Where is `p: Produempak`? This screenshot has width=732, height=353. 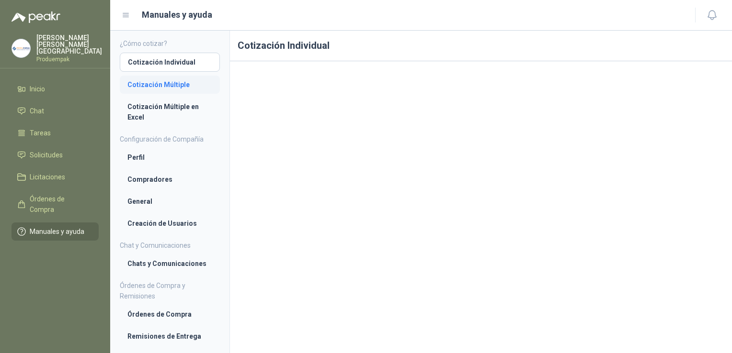
p: Produempak is located at coordinates (69, 59).